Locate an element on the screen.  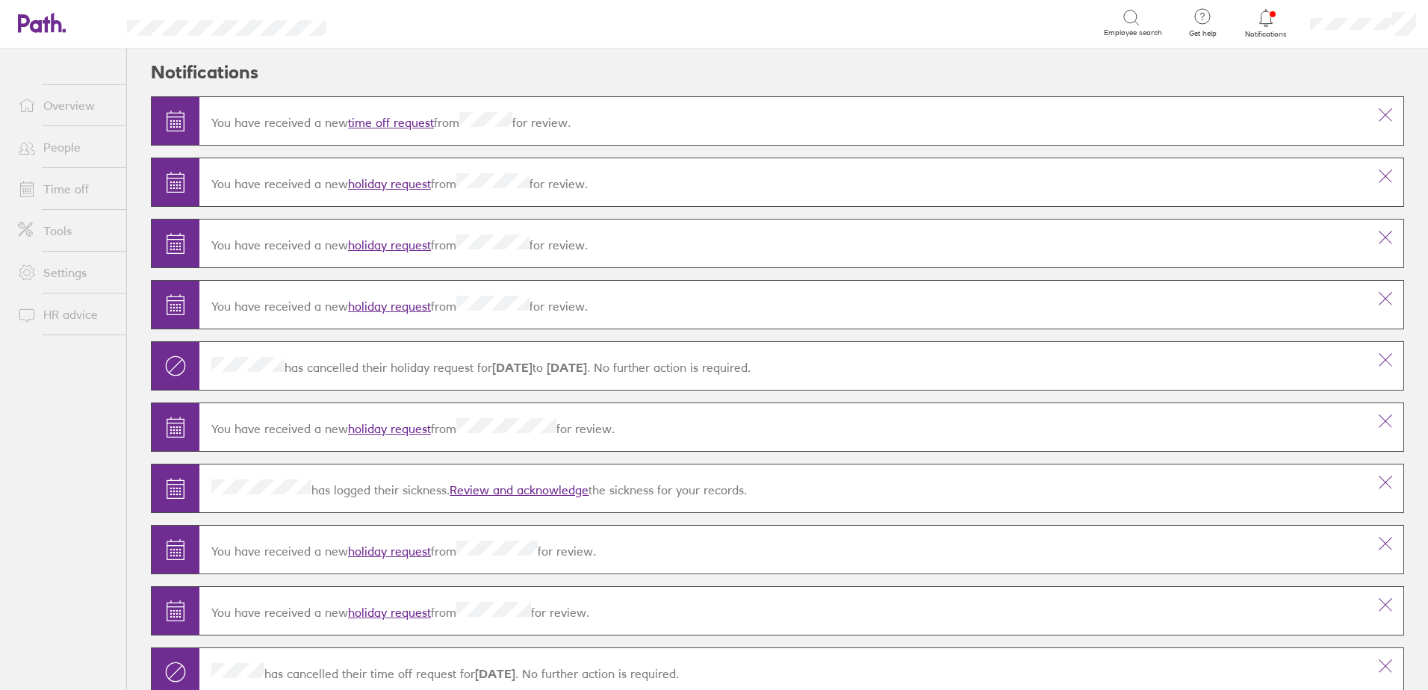
span: Employee search is located at coordinates (1133, 33).